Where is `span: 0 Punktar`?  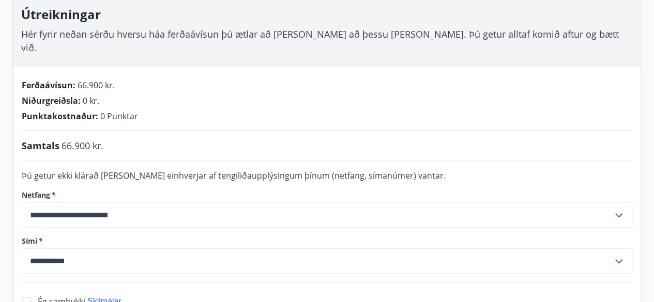
span: 0 Punktar is located at coordinates (119, 116).